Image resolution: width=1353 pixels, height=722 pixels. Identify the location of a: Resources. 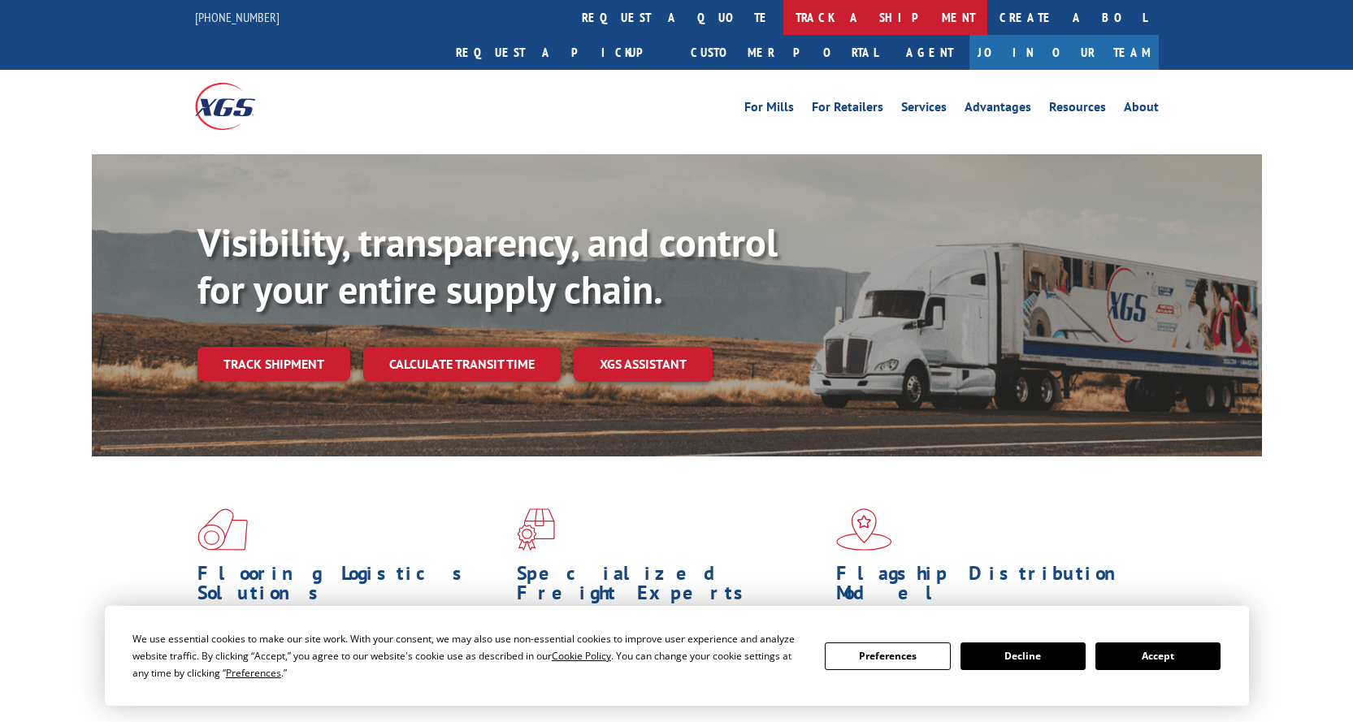
(1077, 110).